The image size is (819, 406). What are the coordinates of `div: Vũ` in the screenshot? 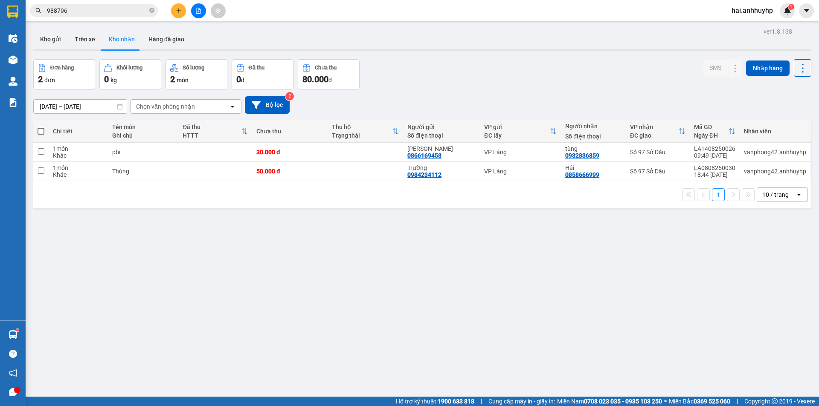 It's located at (441, 149).